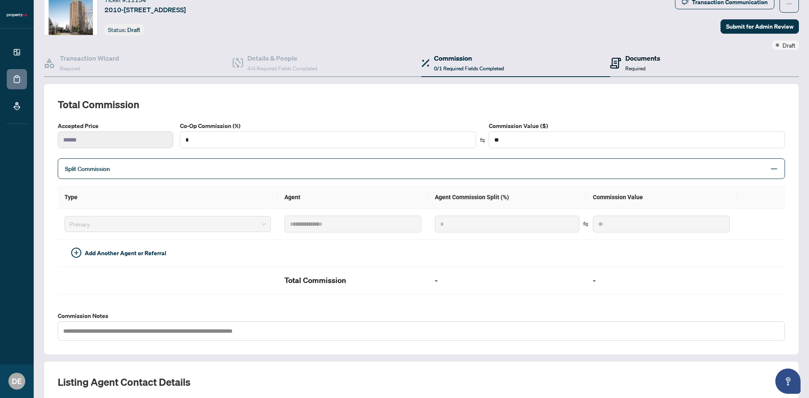  Describe the element at coordinates (89, 58) in the screenshot. I see `h4: Transaction Wizard` at that location.